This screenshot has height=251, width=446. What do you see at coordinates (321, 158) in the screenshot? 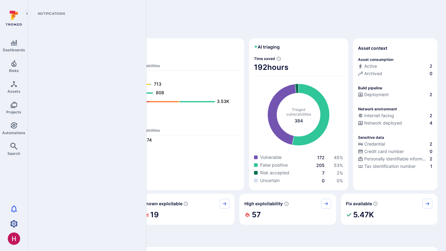
I see `span: 172` at bounding box center [321, 158].